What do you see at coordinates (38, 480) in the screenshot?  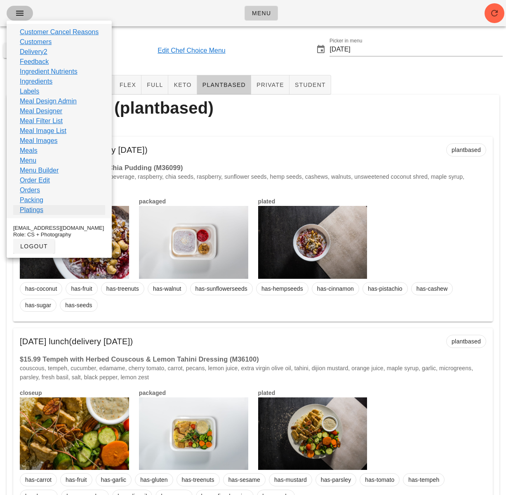 I see `span: has-carrot` at bounding box center [38, 480].